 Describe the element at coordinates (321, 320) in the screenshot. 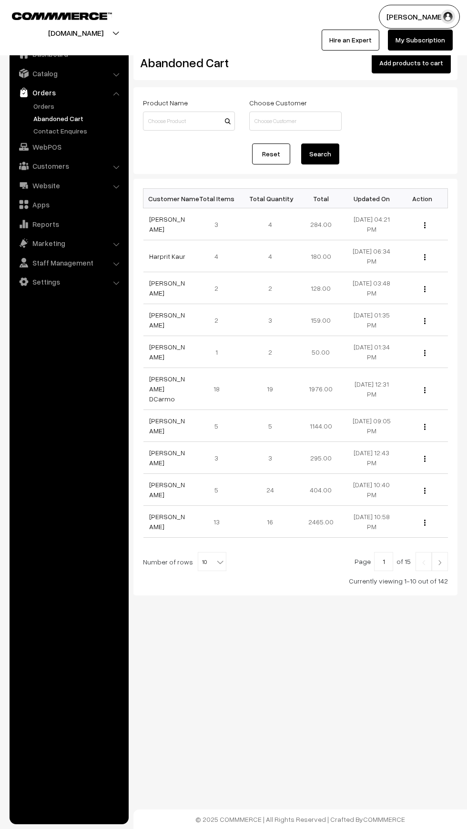

I see `td: 159.00` at that location.